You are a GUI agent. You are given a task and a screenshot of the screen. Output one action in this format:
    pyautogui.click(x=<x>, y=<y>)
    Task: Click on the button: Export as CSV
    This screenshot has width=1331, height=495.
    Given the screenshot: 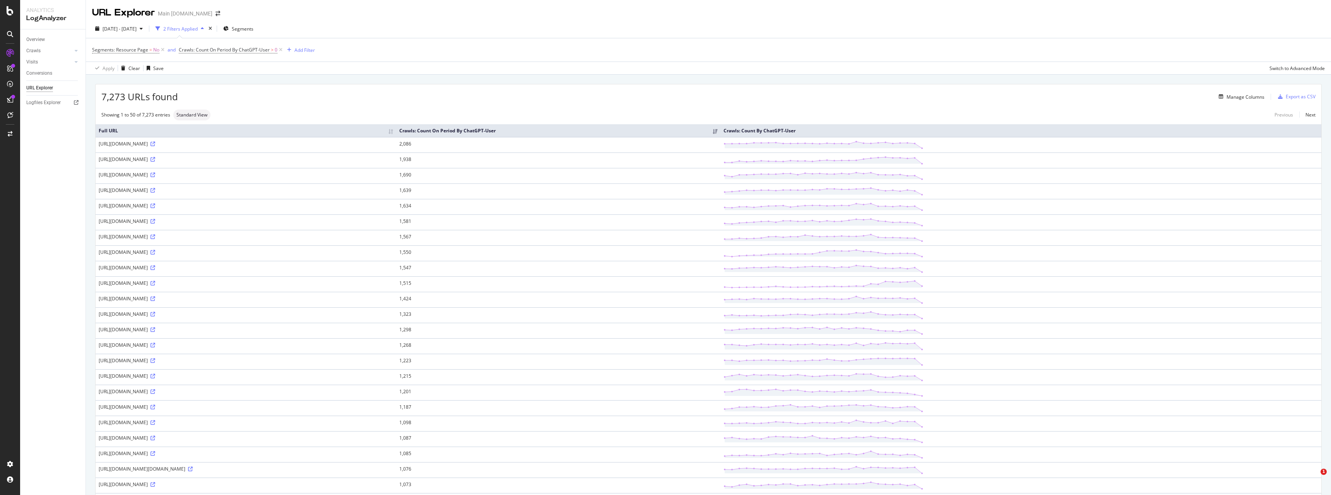 What is the action you would take?
    pyautogui.click(x=1295, y=97)
    